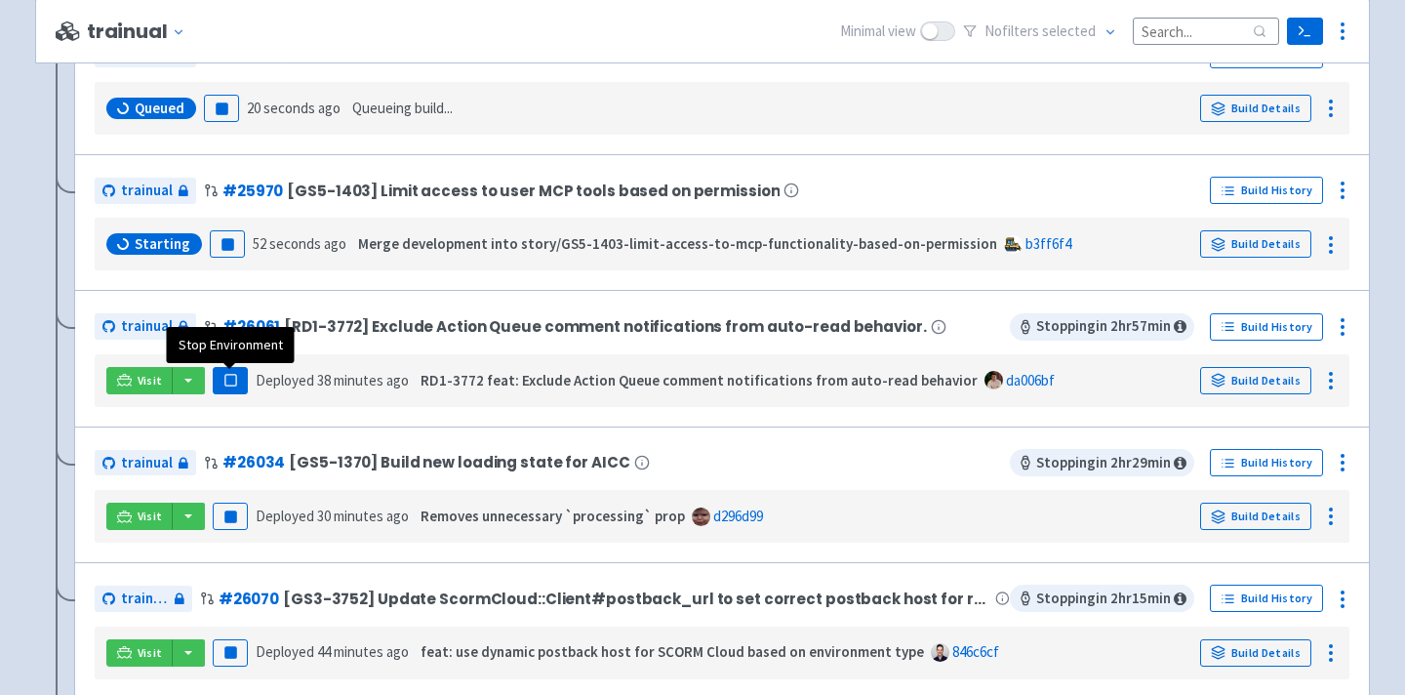 The image size is (1405, 695). Describe the element at coordinates (159, 108) in the screenshot. I see `span: Queued` at that location.